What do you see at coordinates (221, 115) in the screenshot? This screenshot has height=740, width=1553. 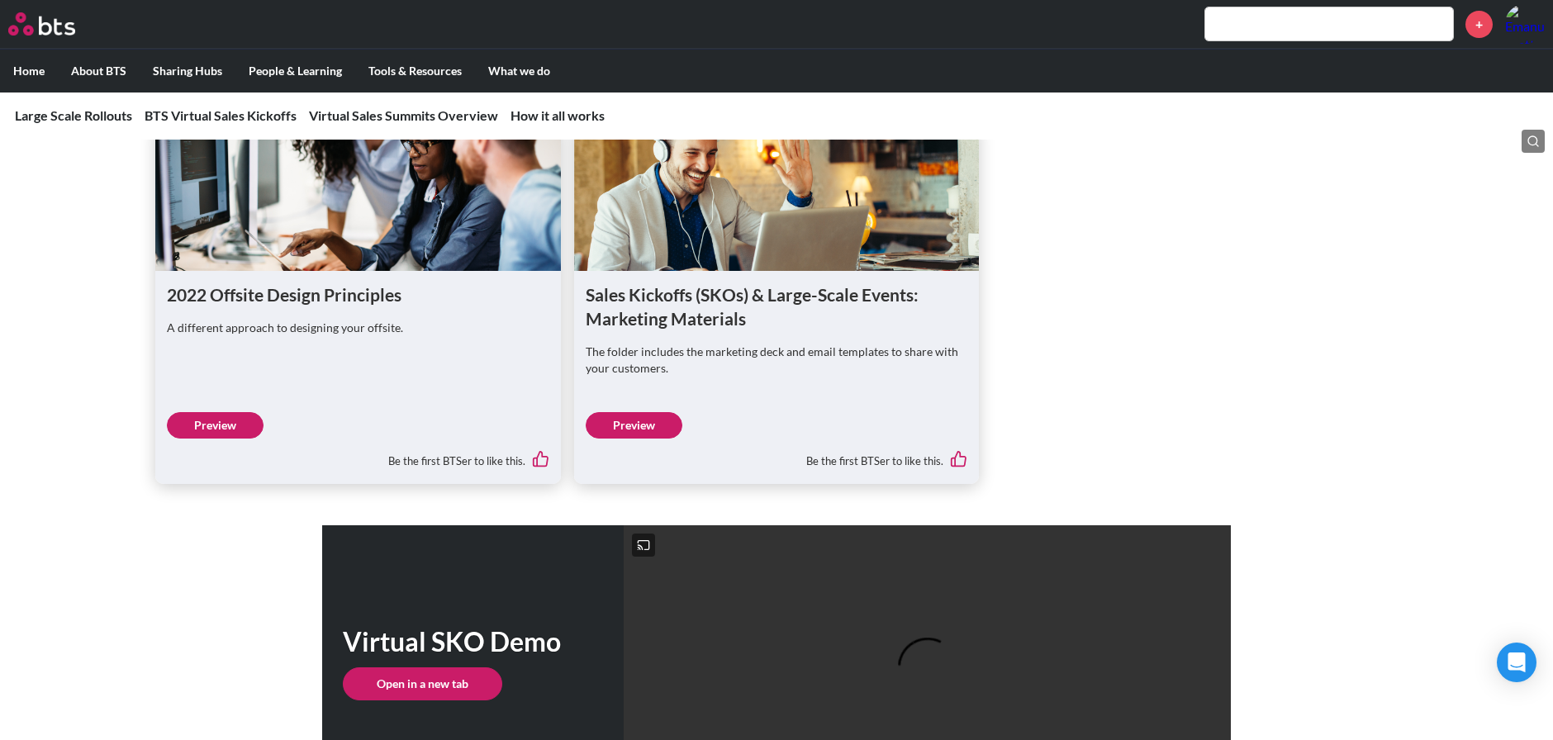 I see `a: BTS Virtual Sales Kickoffs` at bounding box center [221, 115].